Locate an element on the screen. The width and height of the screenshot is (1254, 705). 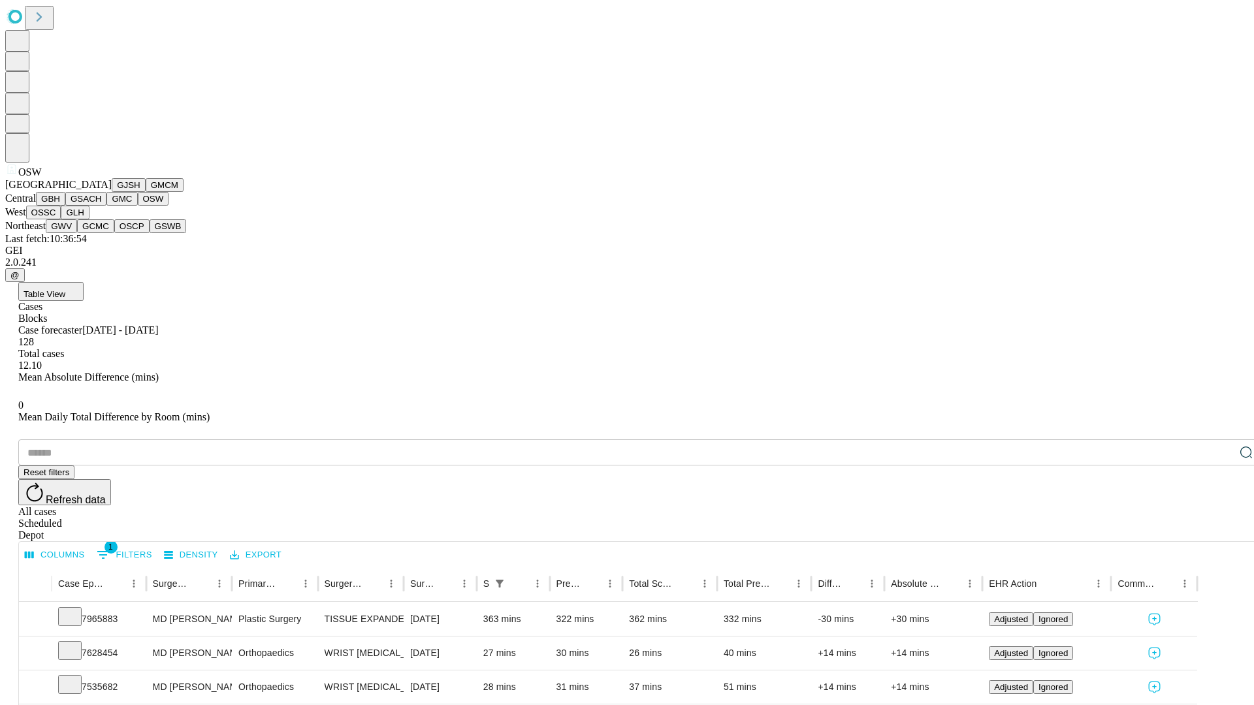
div: Surgeon Name is located at coordinates (172, 584).